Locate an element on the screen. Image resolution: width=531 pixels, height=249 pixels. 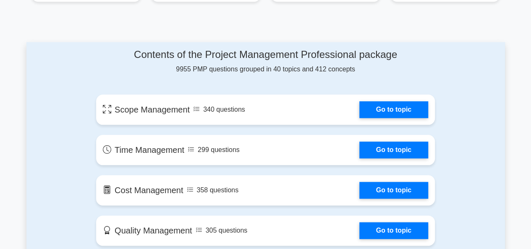
div: 9955 PMP questions grouped in 40 topics and 412 concepts is located at coordinates (266, 61).